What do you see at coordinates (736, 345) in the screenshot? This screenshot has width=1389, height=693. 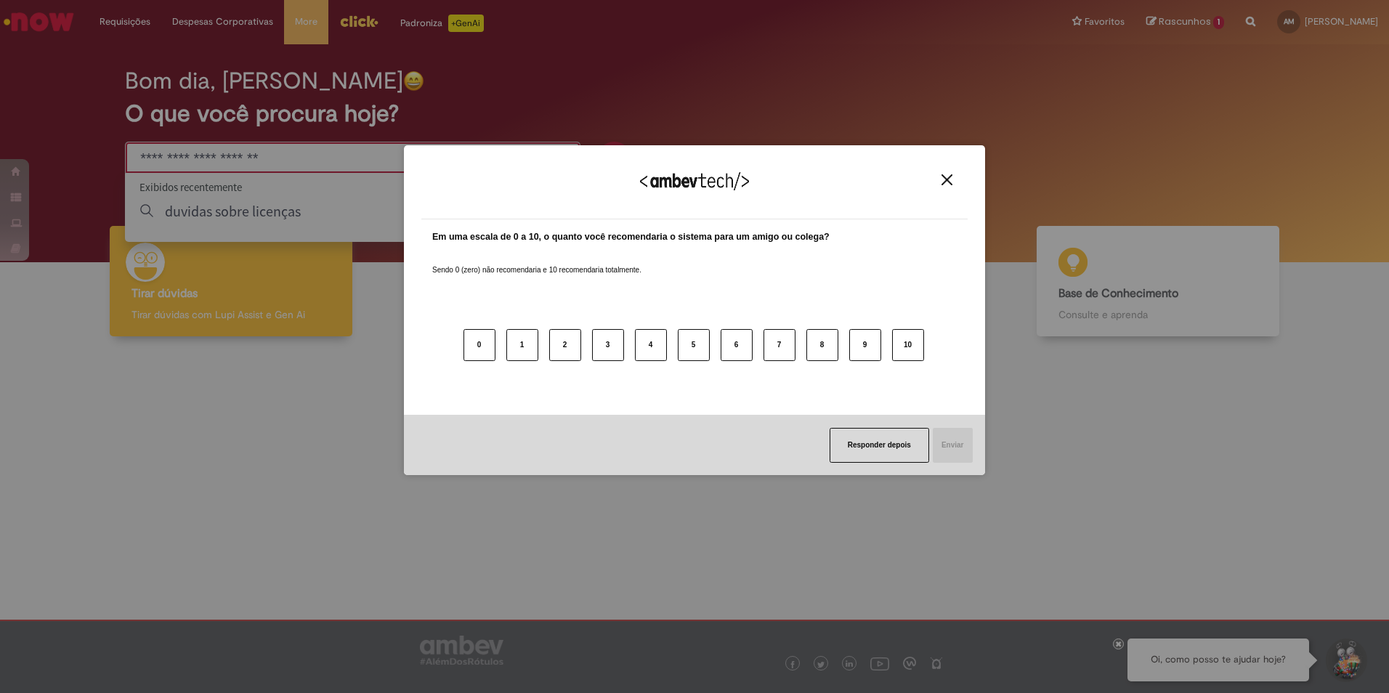 I see `button: 6` at bounding box center [736, 345].